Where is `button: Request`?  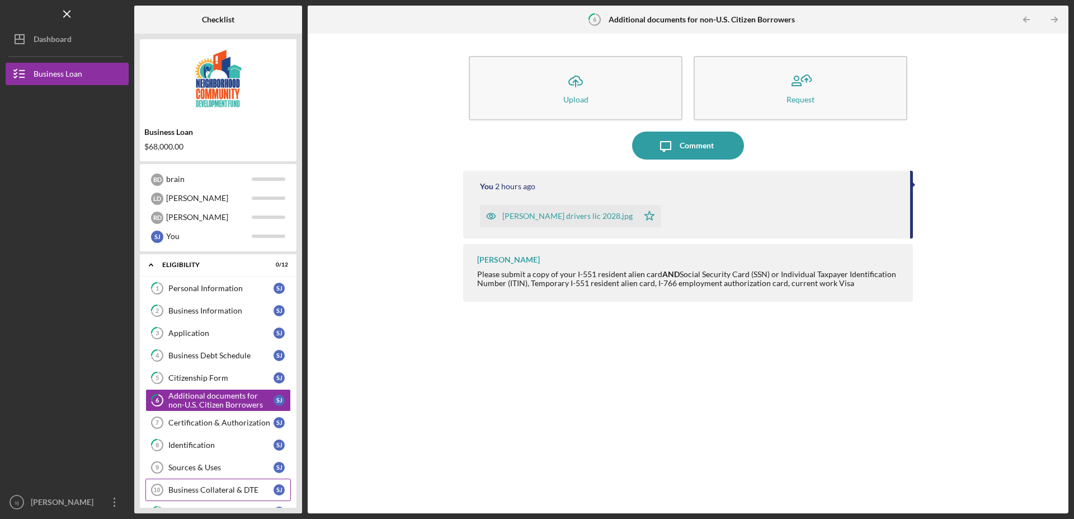 button: Request is located at coordinates (801, 88).